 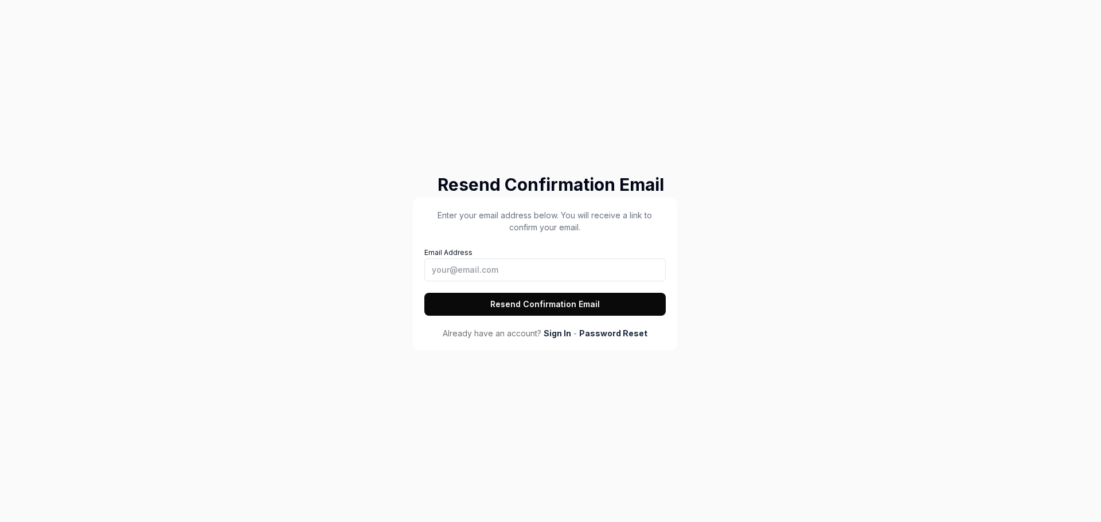 I want to click on a: Password Reset, so click(x=613, y=333).